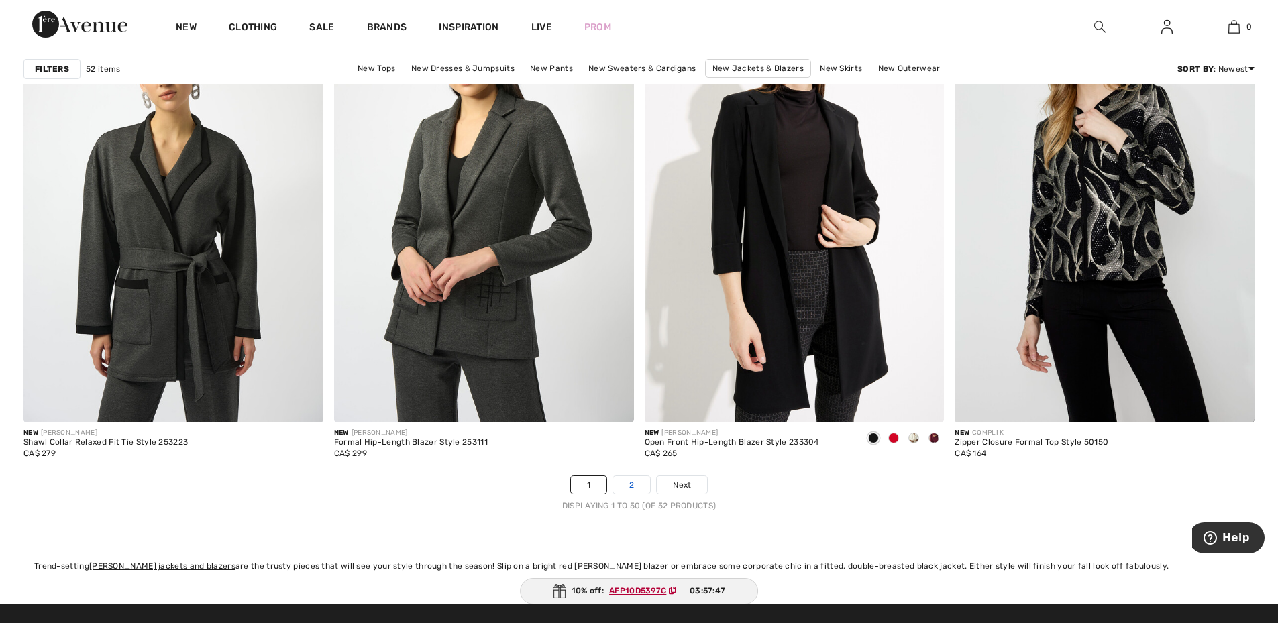 The height and width of the screenshot is (623, 1278). Describe the element at coordinates (541, 27) in the screenshot. I see `a: Live` at that location.